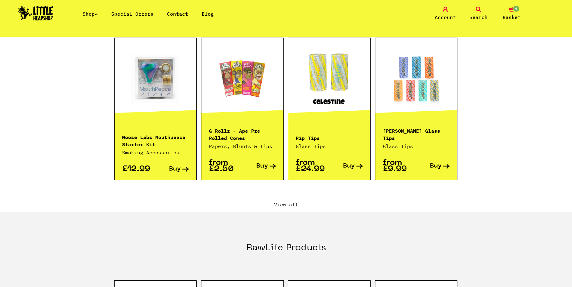  What do you see at coordinates (312, 166) in the screenshot?
I see `p: from £24.99` at bounding box center [312, 166].